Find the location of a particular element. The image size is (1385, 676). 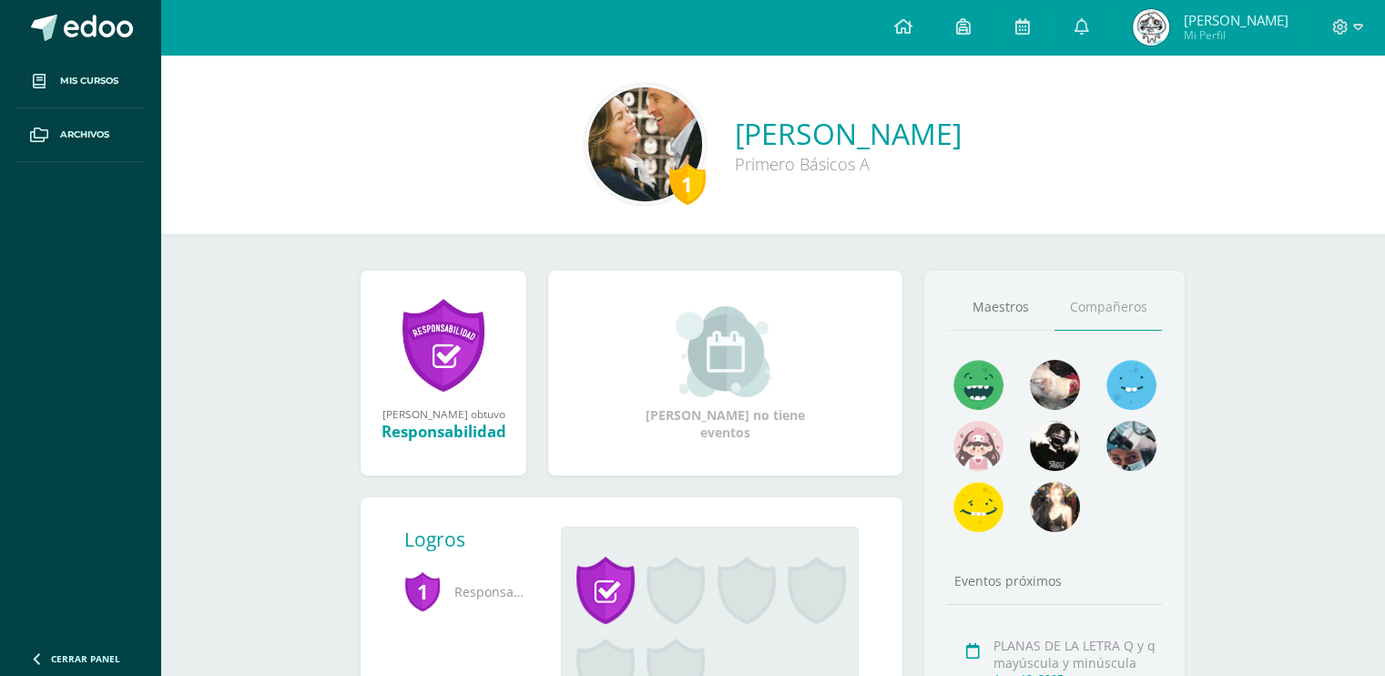

img: 2b2ed25227c7a7dee2776a779d350d19.png is located at coordinates (645, 144).